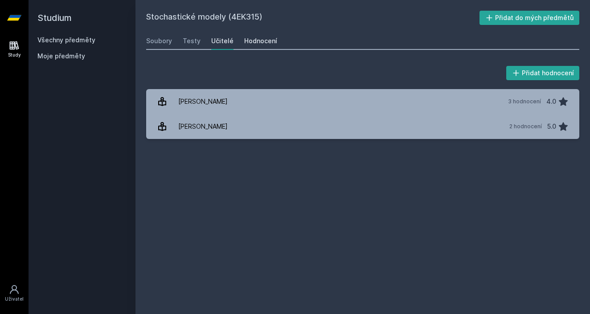  Describe the element at coordinates (529, 18) in the screenshot. I see `button: Přidat do mých předmětů` at that location.